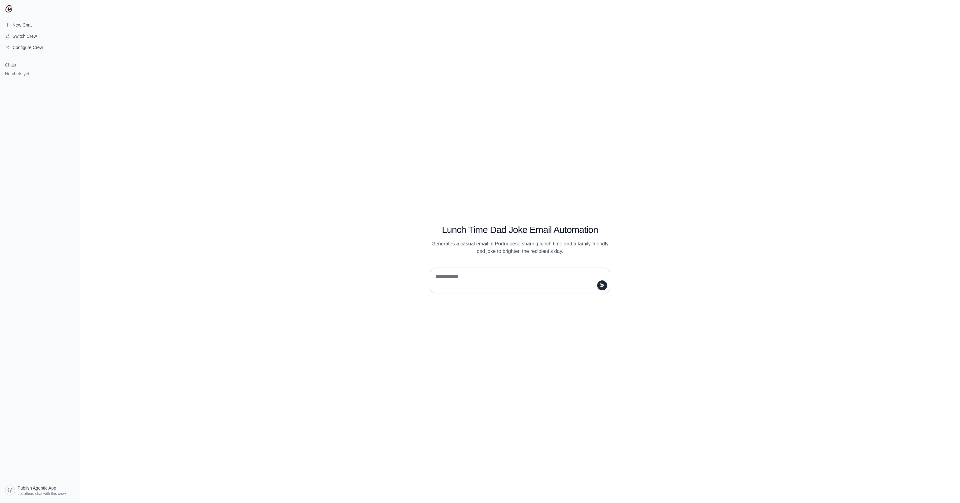  What do you see at coordinates (42, 494) in the screenshot?
I see `span: Let others chat with this crew` at bounding box center [42, 494].